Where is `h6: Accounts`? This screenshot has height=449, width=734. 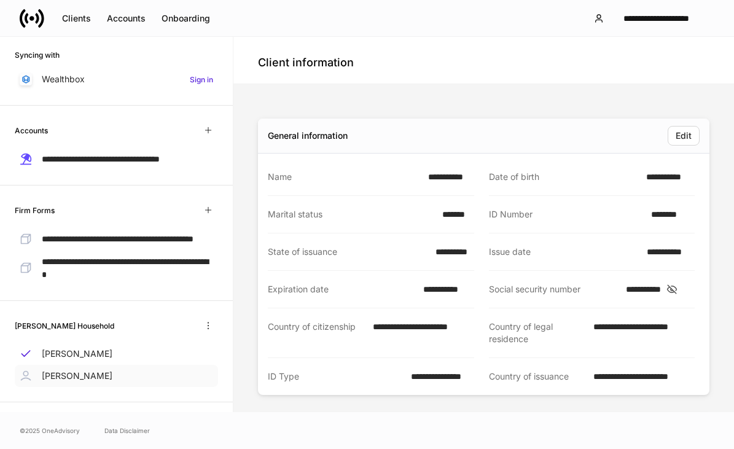 h6: Accounts is located at coordinates (31, 130).